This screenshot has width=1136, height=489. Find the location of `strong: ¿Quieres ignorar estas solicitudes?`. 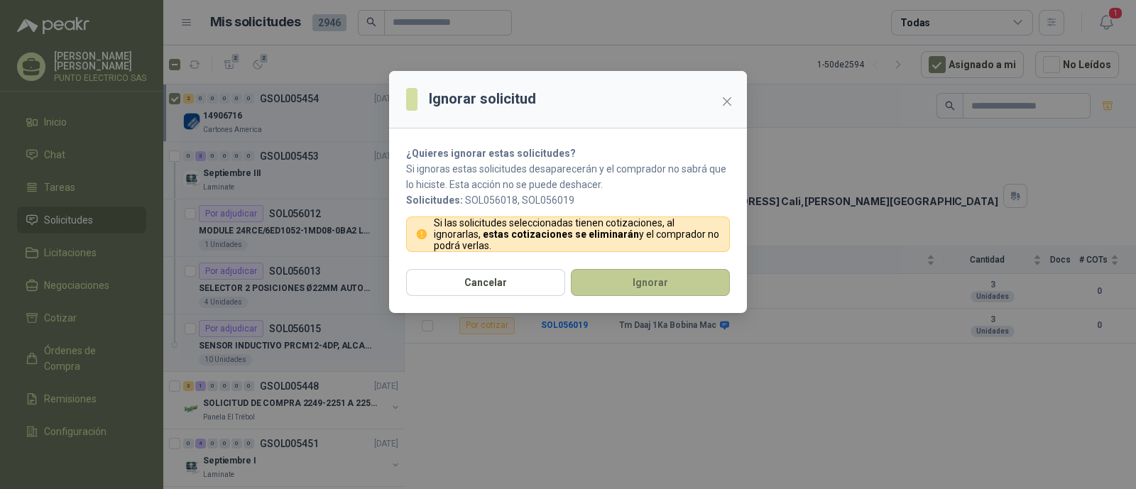

strong: ¿Quieres ignorar estas solicitudes? is located at coordinates (490, 153).